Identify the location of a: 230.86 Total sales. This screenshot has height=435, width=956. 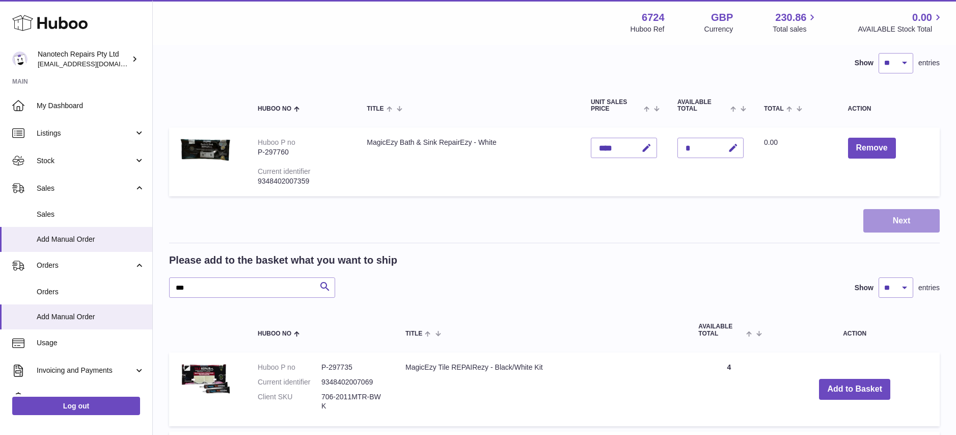
(795, 22).